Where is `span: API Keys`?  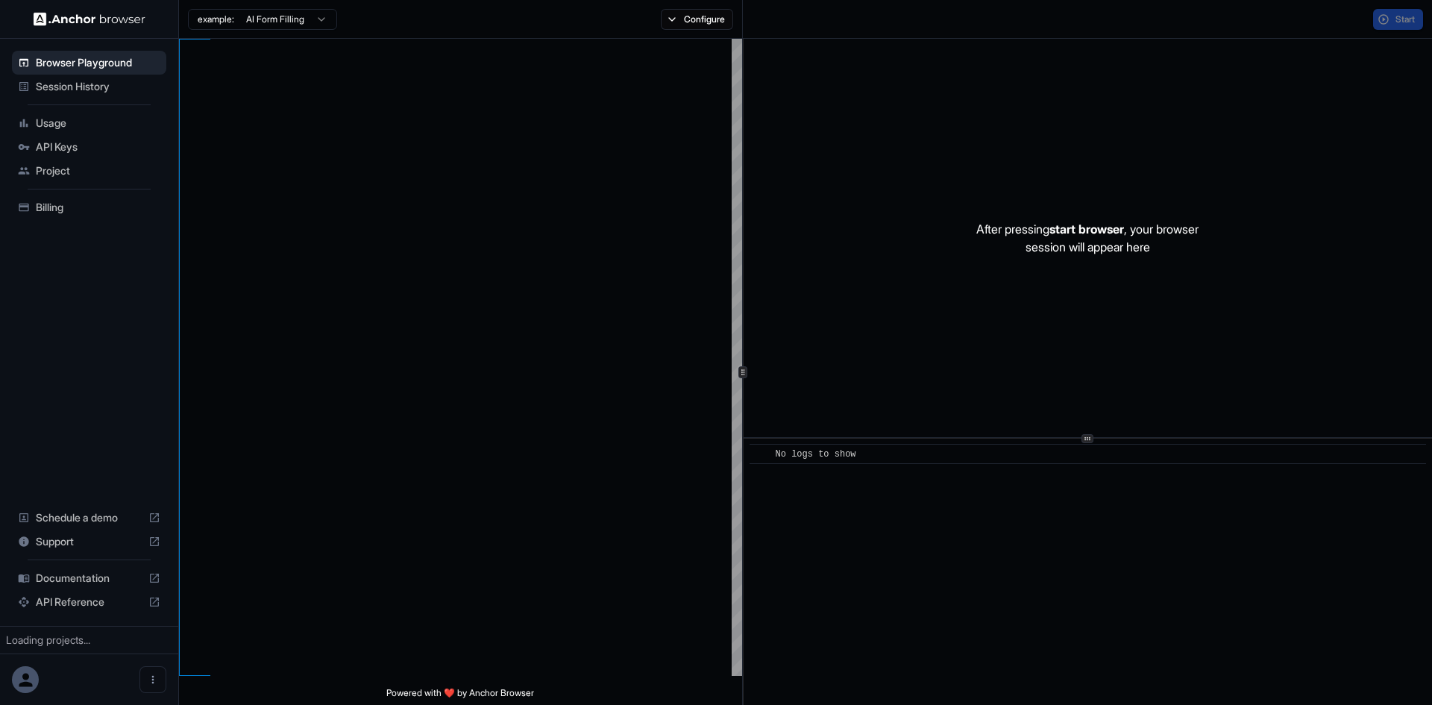 span: API Keys is located at coordinates (98, 147).